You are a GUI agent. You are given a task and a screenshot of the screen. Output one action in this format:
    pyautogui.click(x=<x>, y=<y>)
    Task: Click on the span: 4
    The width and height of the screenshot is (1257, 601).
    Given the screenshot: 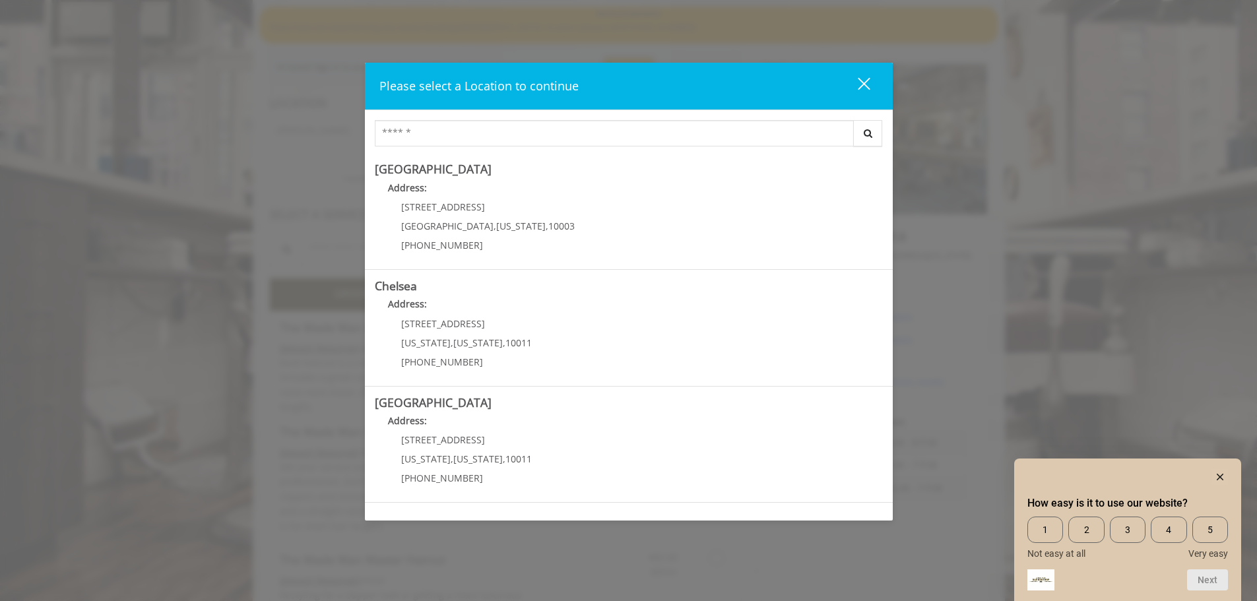 What is the action you would take?
    pyautogui.click(x=1169, y=530)
    